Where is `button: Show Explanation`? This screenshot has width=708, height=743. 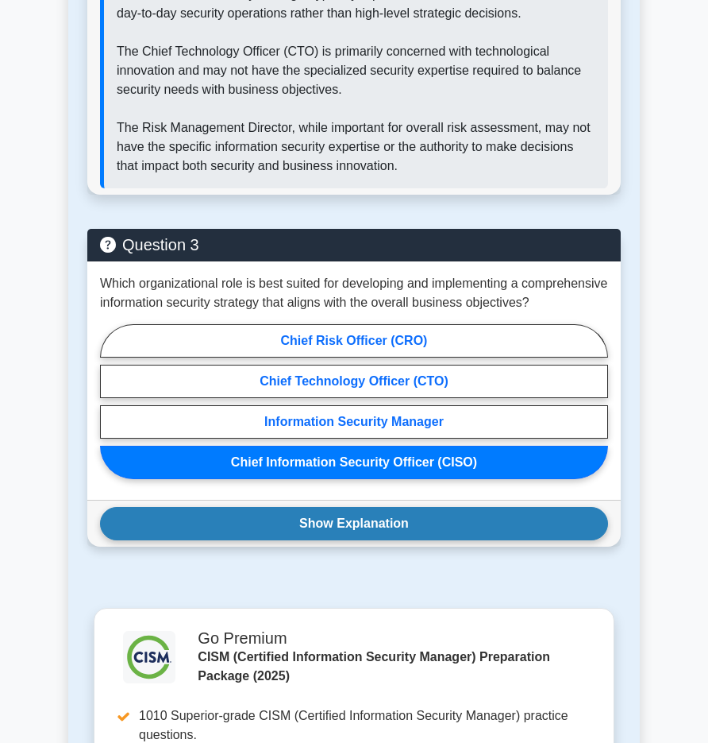
button: Show Explanation is located at coordinates (354, 523).